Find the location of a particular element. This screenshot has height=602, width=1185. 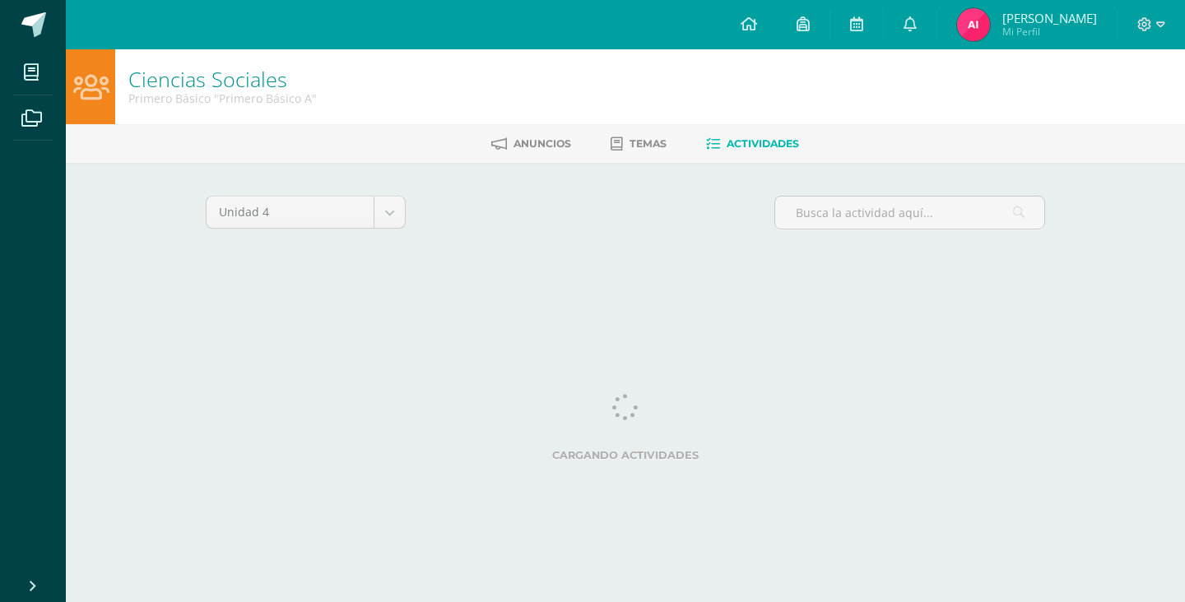

a: Temas is located at coordinates (638, 144).